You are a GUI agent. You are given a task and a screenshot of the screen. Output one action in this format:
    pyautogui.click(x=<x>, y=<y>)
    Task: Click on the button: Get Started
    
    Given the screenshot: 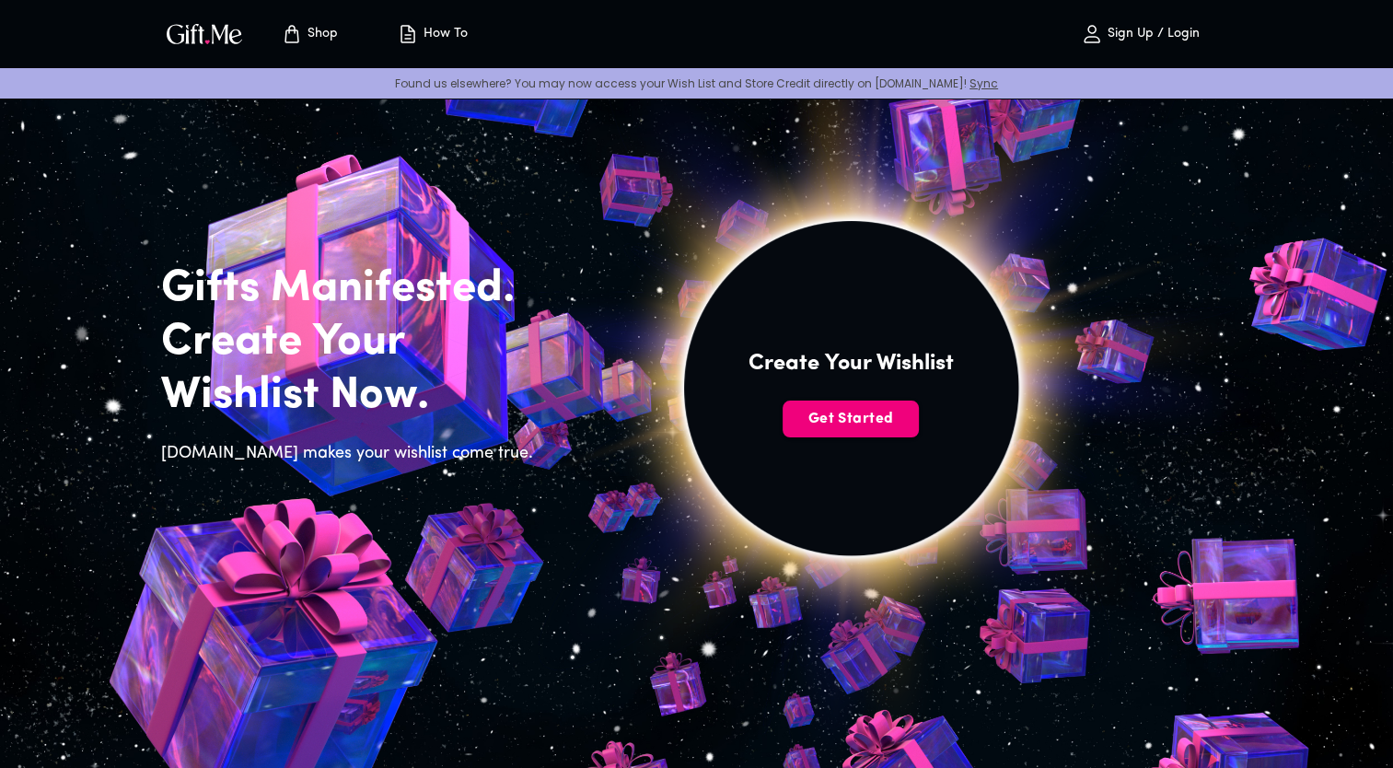 What is the action you would take?
    pyautogui.click(x=851, y=419)
    